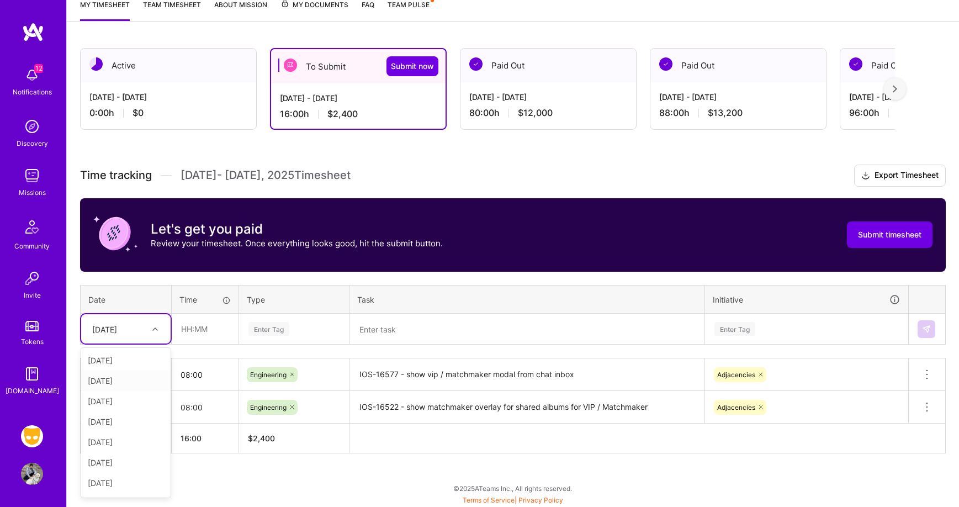 The width and height of the screenshot is (959, 507). What do you see at coordinates (294, 299) in the screenshot?
I see `th: Type` at bounding box center [294, 299].